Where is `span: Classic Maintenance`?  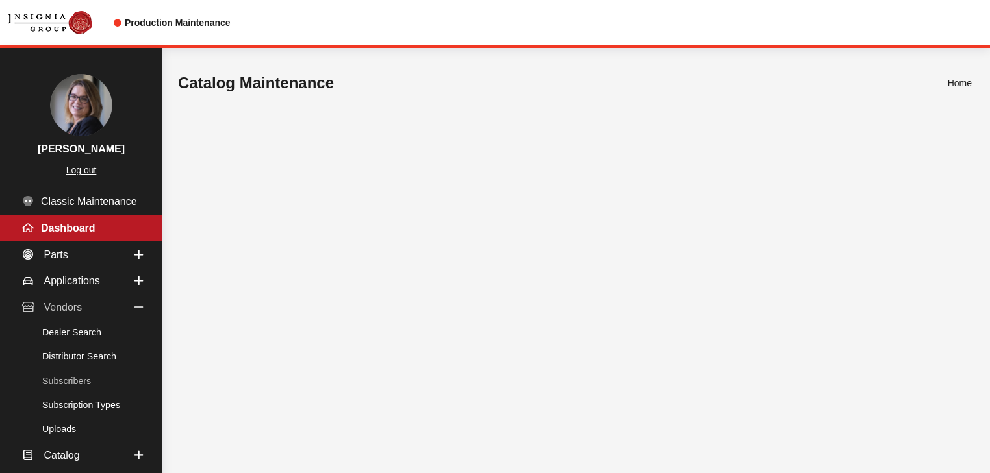
span: Classic Maintenance is located at coordinates (89, 201).